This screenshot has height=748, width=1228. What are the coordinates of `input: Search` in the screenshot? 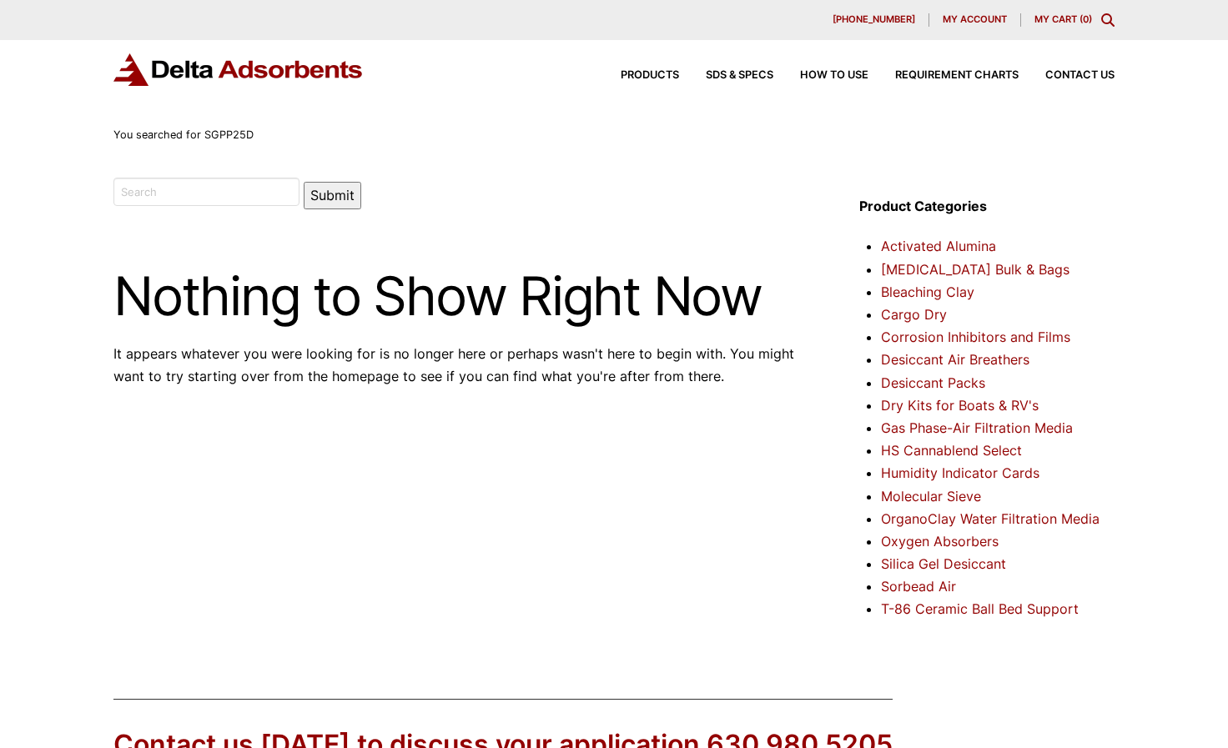 It's located at (206, 192).